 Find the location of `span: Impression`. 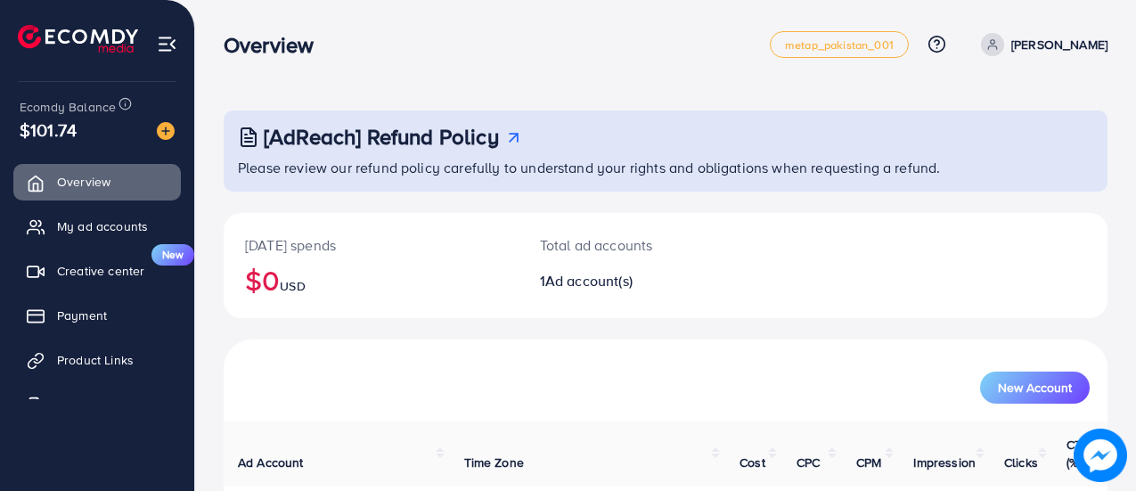

span: Impression is located at coordinates (944, 462).